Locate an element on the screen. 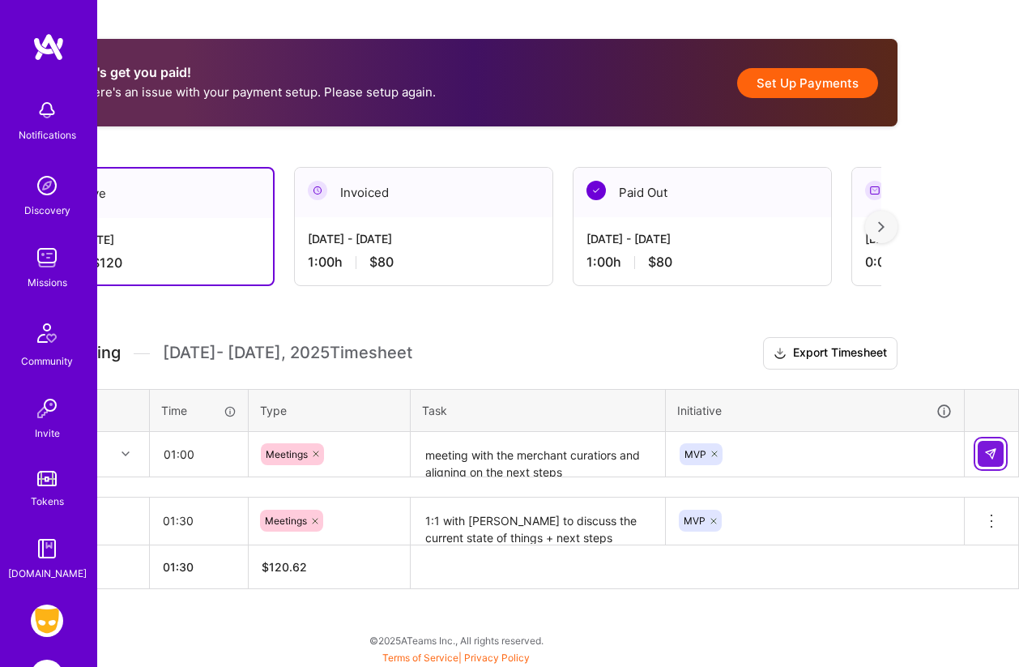 This screenshot has height=667, width=1019. i: icon Chevron is located at coordinates (126, 454).